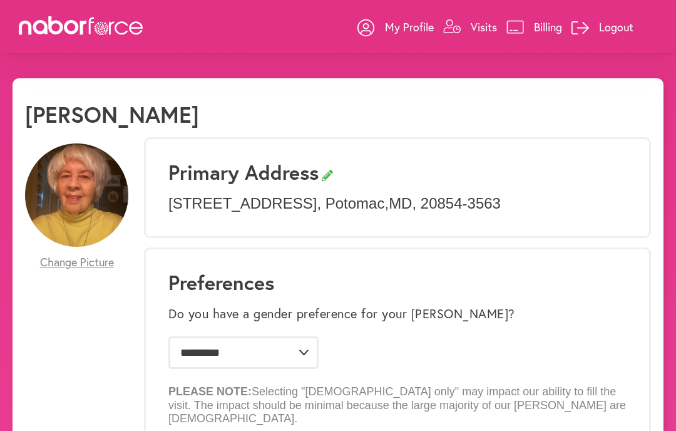 The width and height of the screenshot is (676, 431). What do you see at coordinates (77, 262) in the screenshot?
I see `span: Change Picture` at bounding box center [77, 262].